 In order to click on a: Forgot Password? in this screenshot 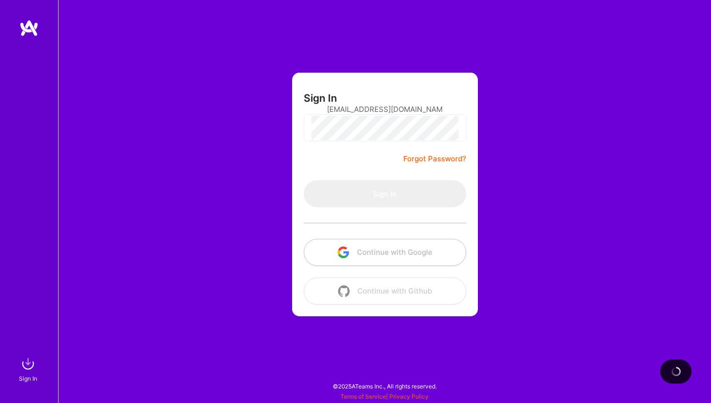, I will do `click(435, 159)`.